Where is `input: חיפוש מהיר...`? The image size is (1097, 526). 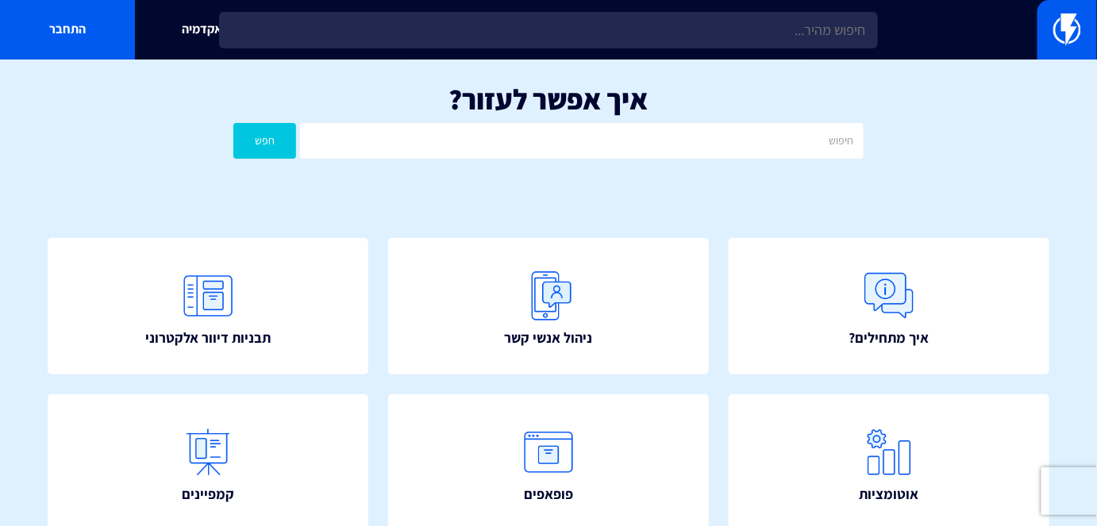 input: חיפוש מהיר... is located at coordinates (548, 30).